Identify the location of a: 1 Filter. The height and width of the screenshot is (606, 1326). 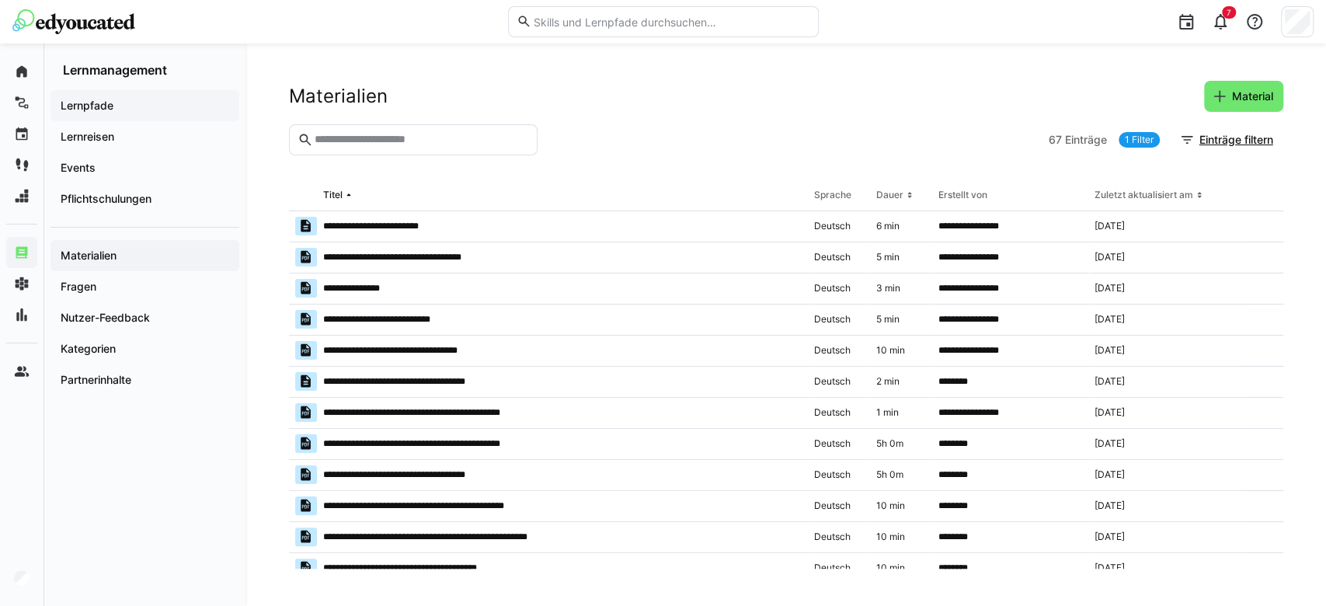
(1139, 140).